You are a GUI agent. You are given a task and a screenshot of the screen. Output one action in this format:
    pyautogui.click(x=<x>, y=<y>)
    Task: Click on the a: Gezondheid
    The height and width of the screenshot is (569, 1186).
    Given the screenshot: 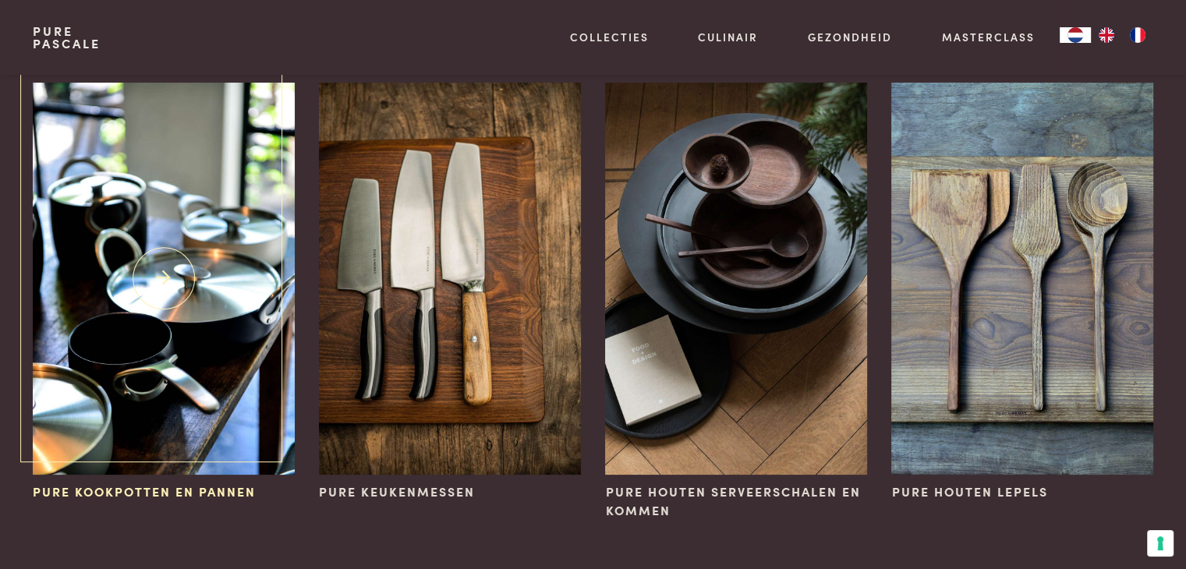 What is the action you would take?
    pyautogui.click(x=850, y=37)
    